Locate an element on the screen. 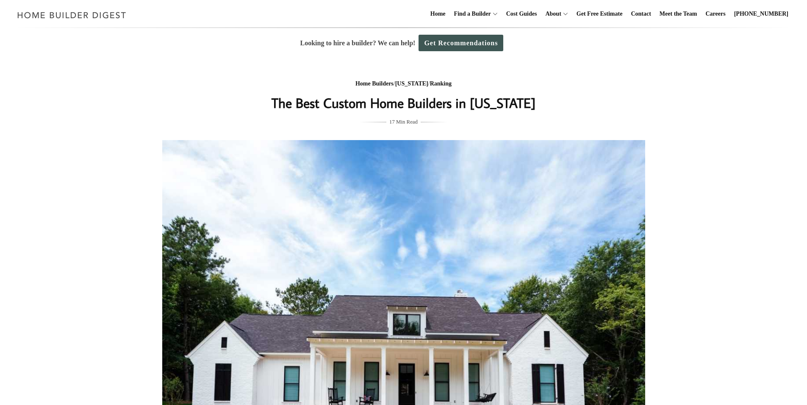  a: Contact is located at coordinates (641, 14).